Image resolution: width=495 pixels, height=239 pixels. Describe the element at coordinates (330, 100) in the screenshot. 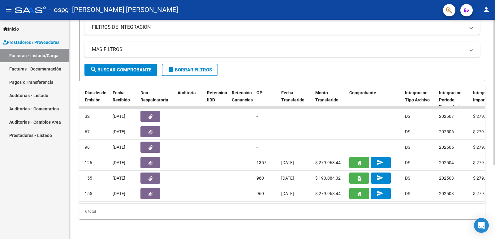

I see `datatable-header-cell: Monto Transferido` at that location.